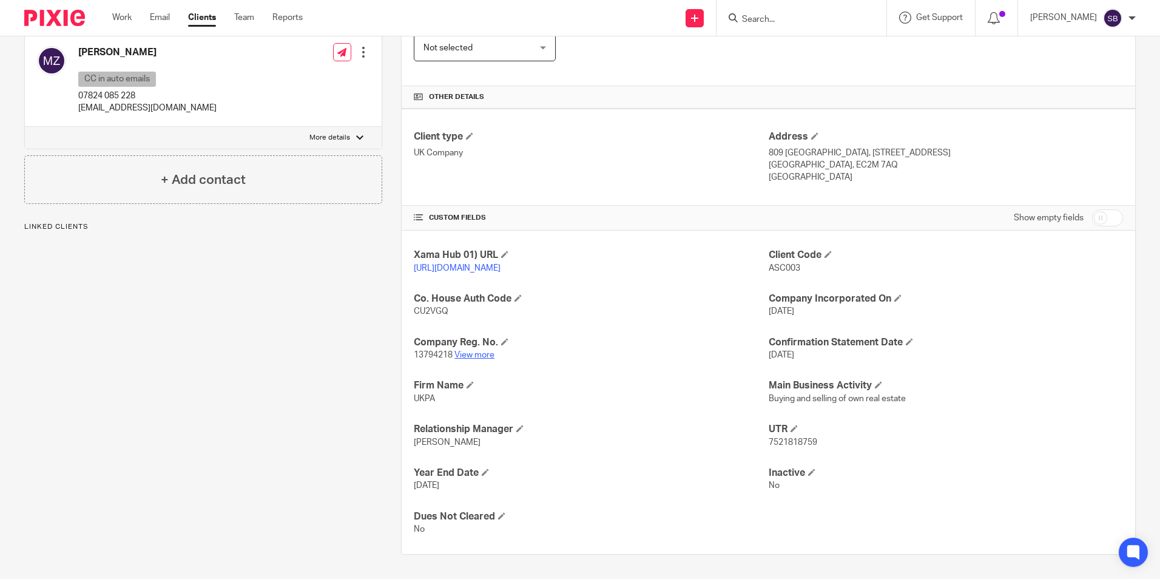  I want to click on a: View more, so click(475, 355).